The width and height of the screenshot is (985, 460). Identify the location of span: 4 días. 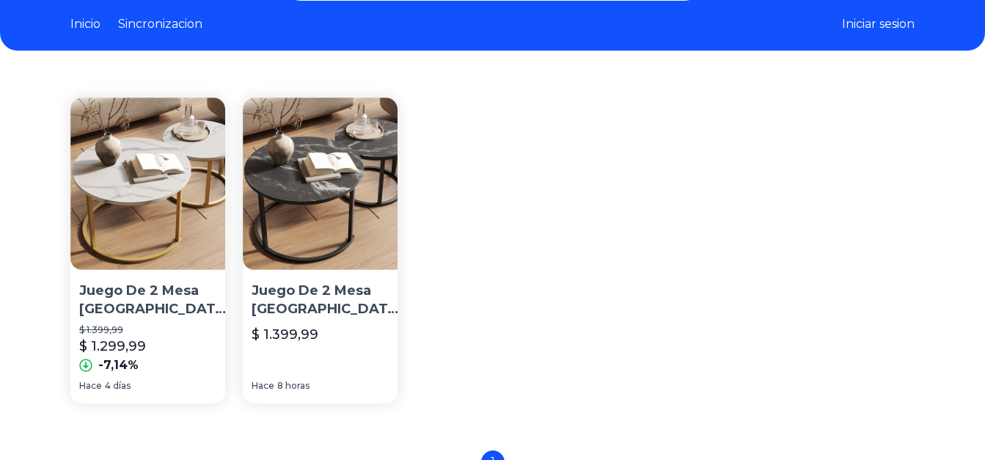
(117, 386).